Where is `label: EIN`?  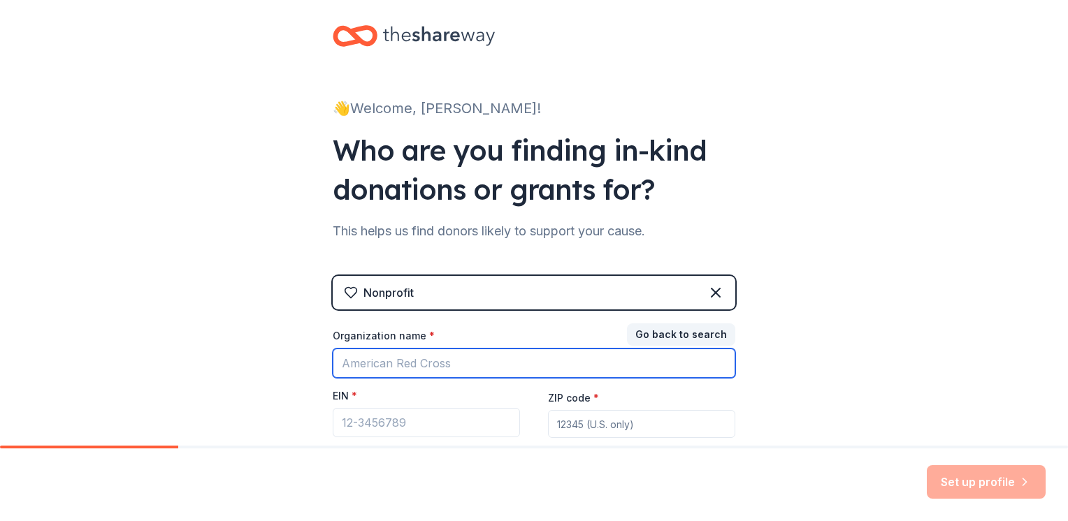
label: EIN is located at coordinates (345, 396).